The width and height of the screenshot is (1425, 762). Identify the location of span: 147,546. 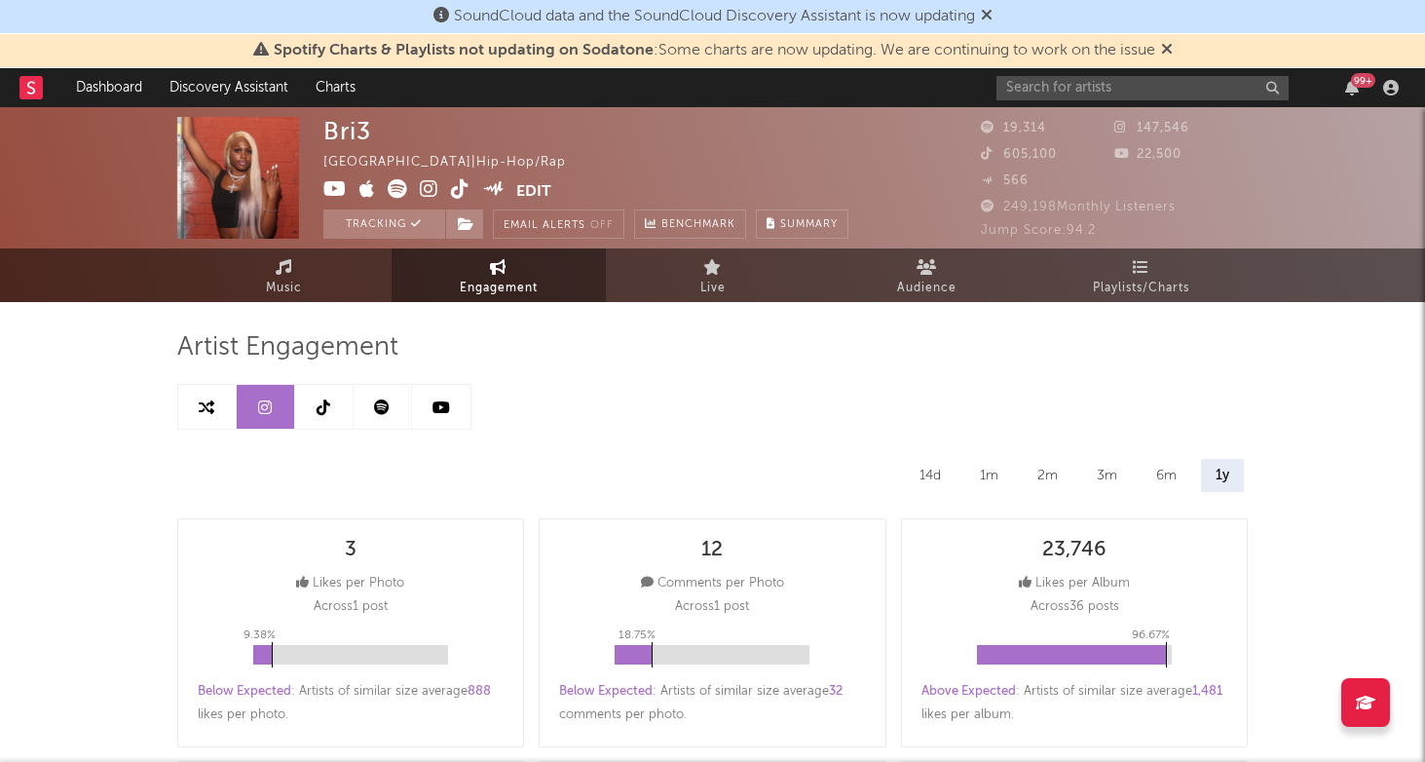
(1151, 128).